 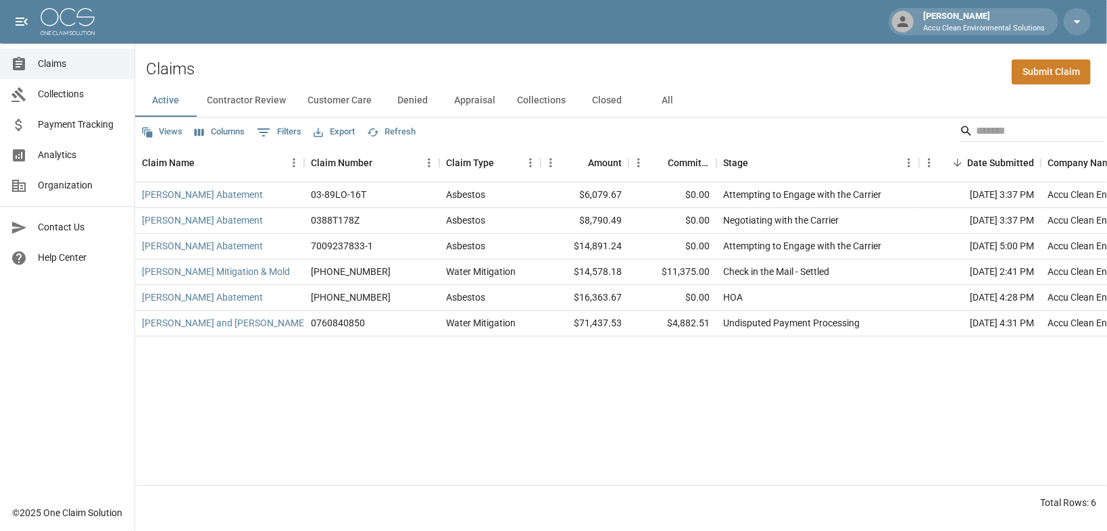 I want to click on div: Total Rows: 6, so click(x=1067, y=503).